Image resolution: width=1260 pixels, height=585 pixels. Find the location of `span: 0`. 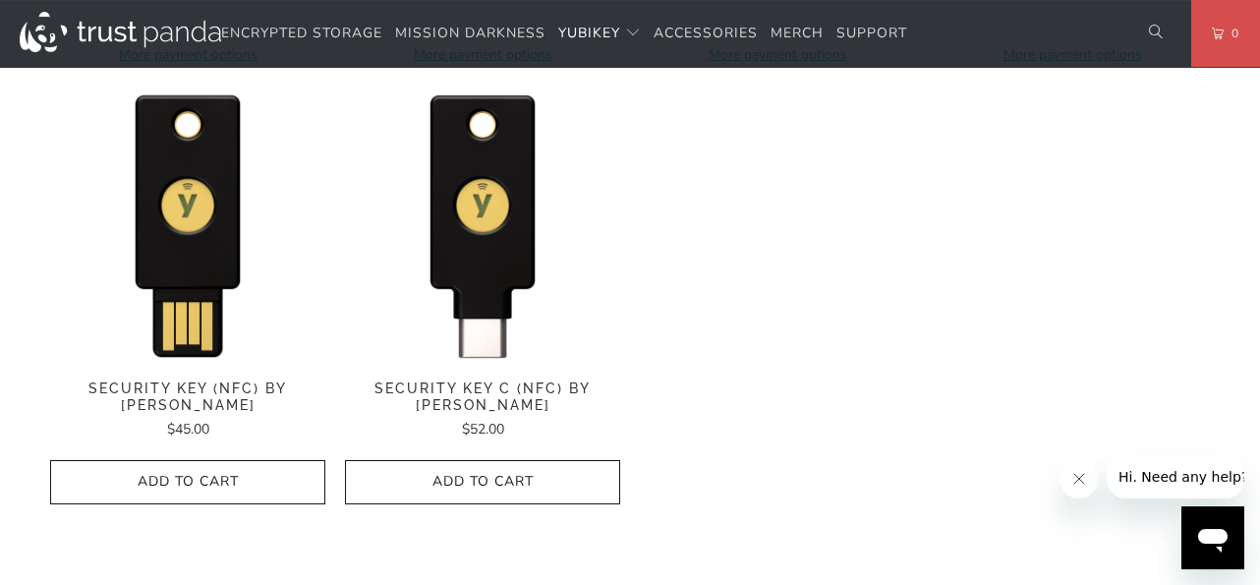

span: 0 is located at coordinates (1231, 33).